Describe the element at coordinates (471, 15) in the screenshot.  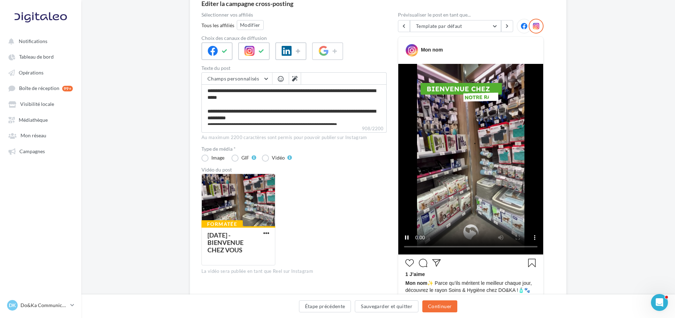
I see `div: Prévisualiser le post en tant que...` at that location.